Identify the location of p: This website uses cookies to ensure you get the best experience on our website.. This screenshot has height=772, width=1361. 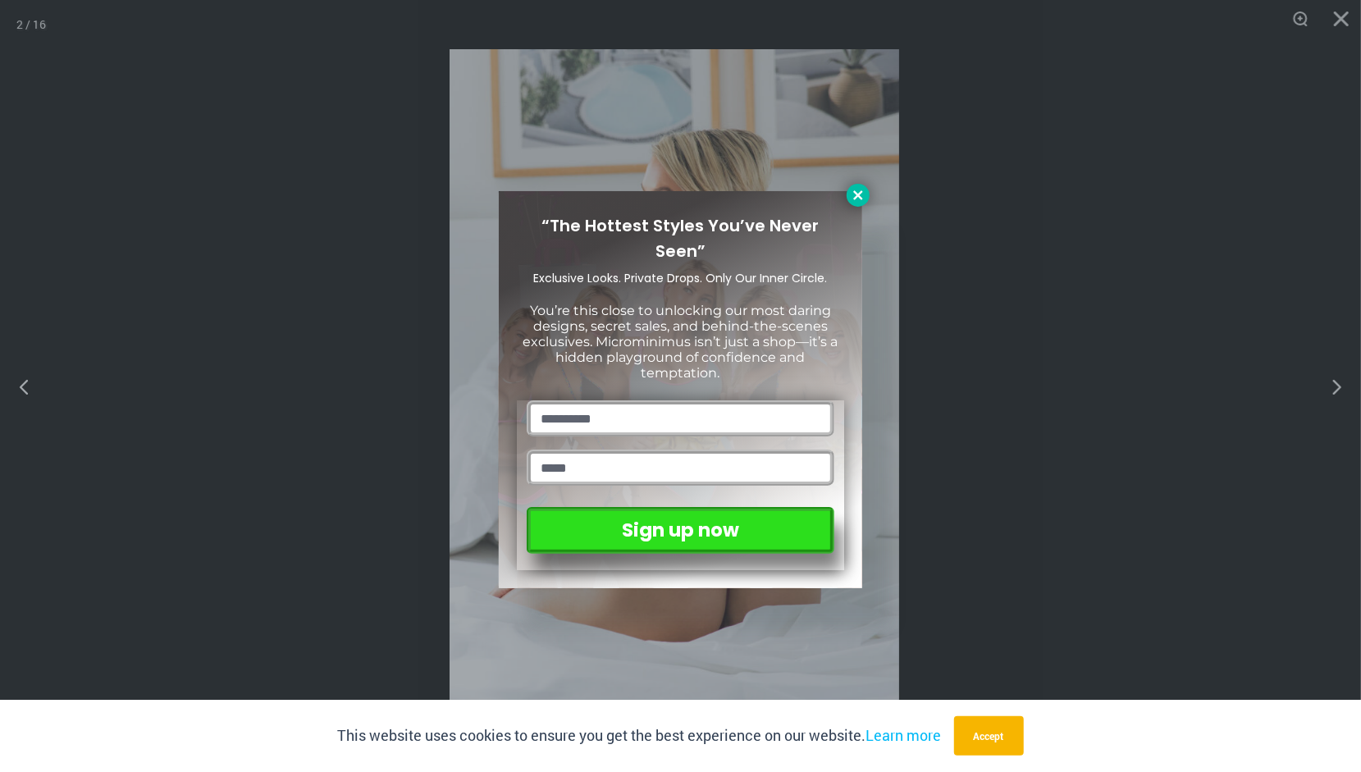
(640, 736).